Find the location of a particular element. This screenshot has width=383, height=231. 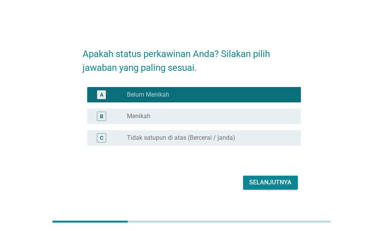

button: Selanjutnya is located at coordinates (270, 183).